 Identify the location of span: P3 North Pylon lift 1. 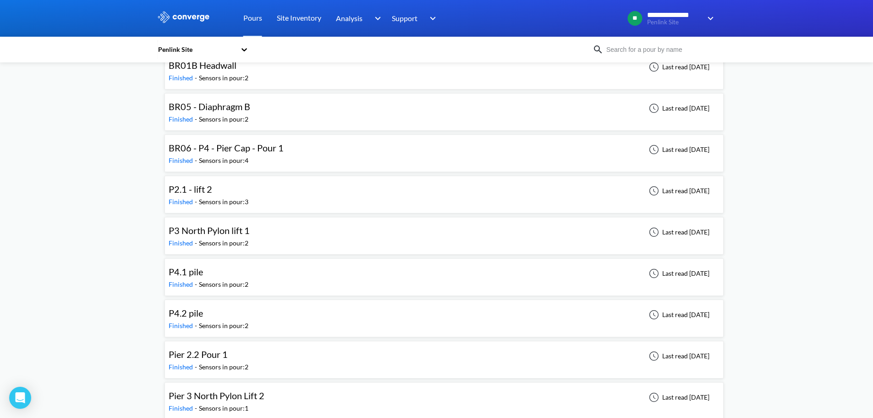
(209, 230).